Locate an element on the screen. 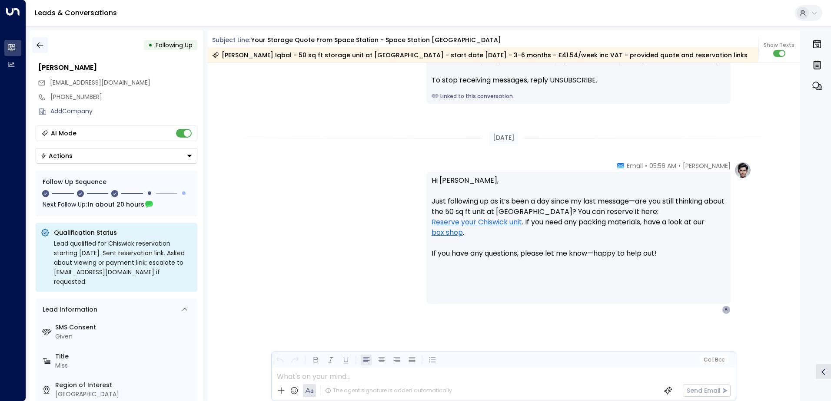 The image size is (831, 401). span: In about 20 hours is located at coordinates (116, 205).